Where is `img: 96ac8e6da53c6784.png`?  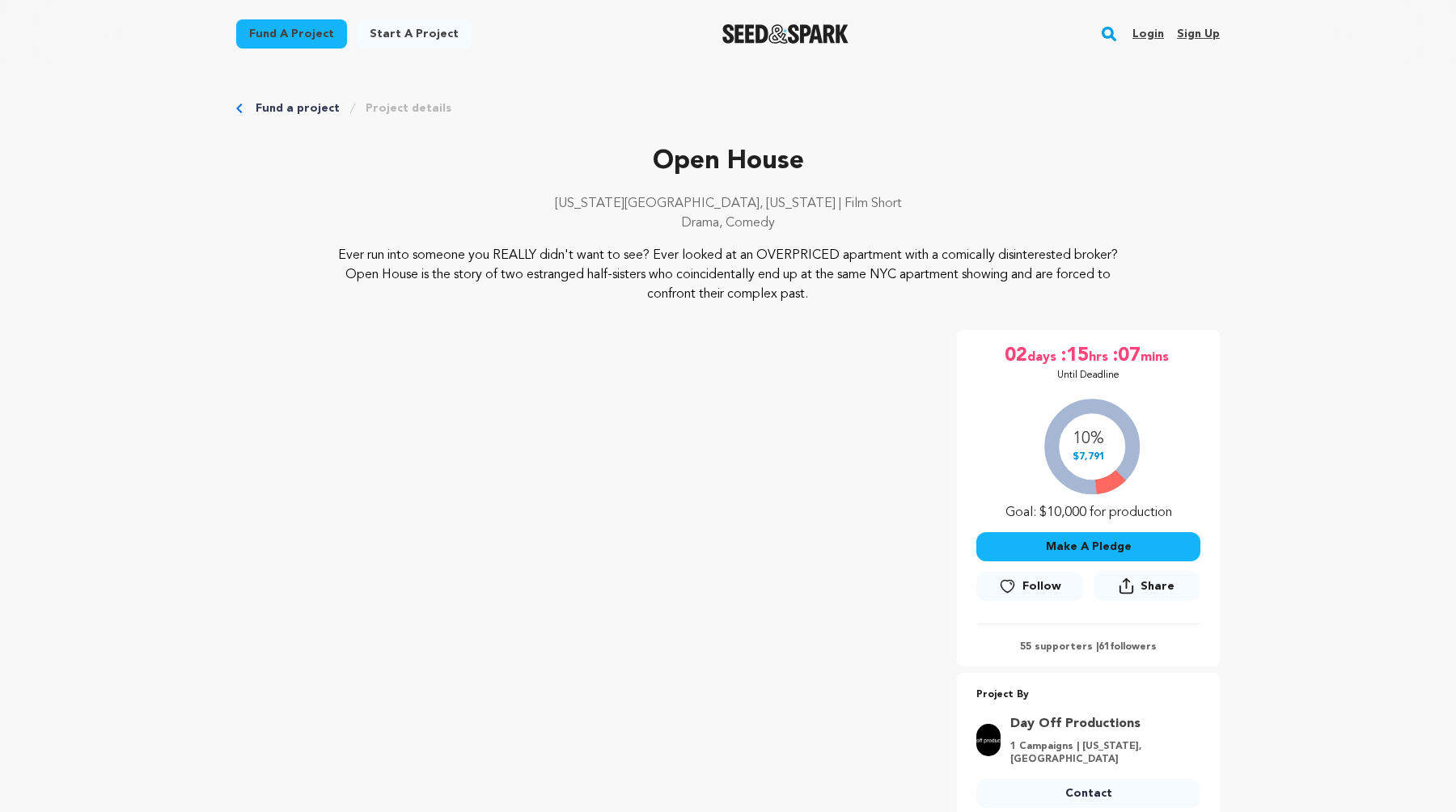
img: 96ac8e6da53c6784.png is located at coordinates (988, 740).